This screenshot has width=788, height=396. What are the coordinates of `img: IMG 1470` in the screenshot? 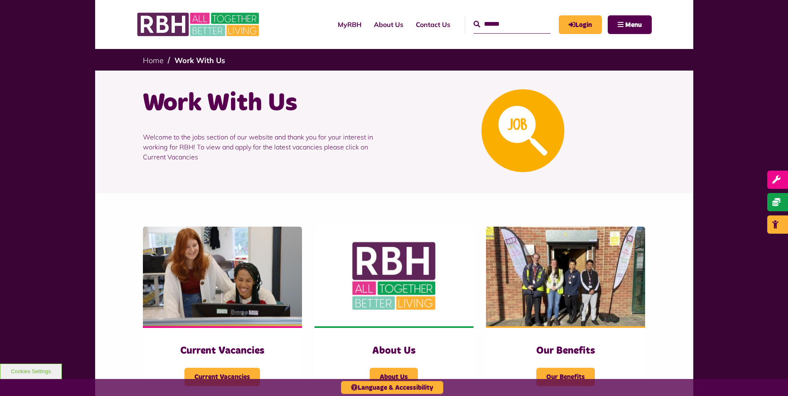 It's located at (222, 276).